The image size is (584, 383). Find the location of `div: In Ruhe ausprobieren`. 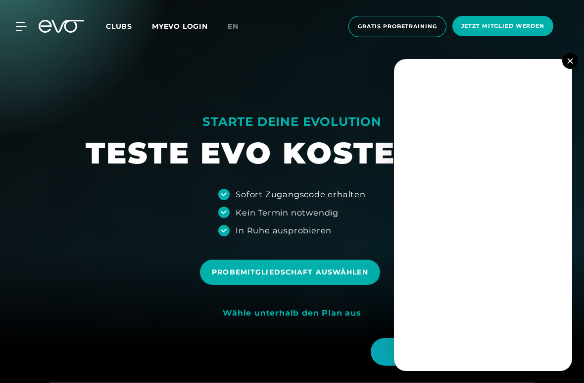

div: In Ruhe ausprobieren is located at coordinates (284, 230).